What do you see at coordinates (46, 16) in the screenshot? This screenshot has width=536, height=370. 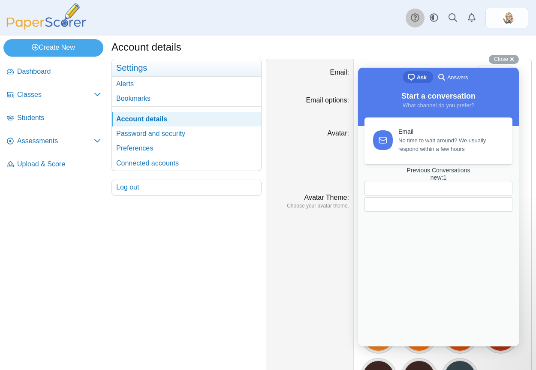 I see `img: PaperScorer` at bounding box center [46, 16].